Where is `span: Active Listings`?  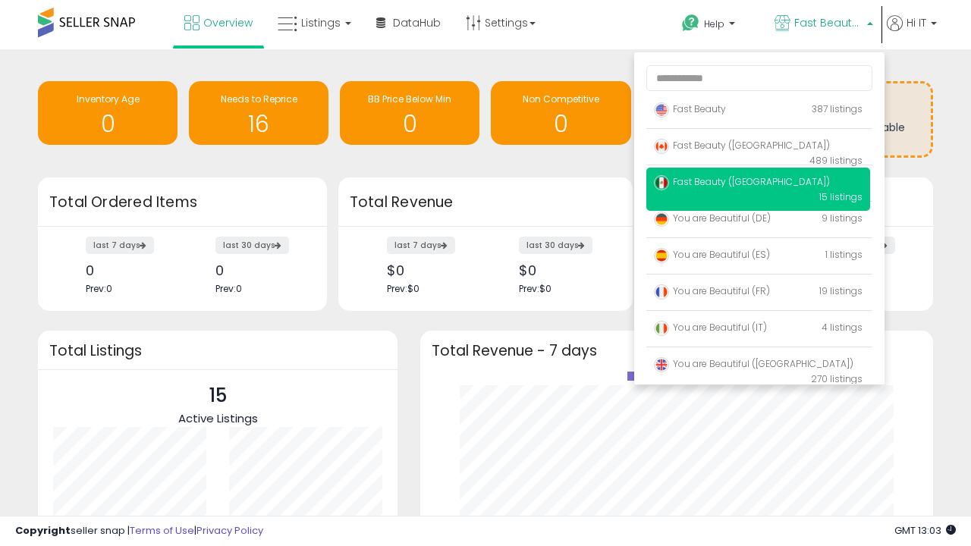
span: Active Listings is located at coordinates (218, 418).